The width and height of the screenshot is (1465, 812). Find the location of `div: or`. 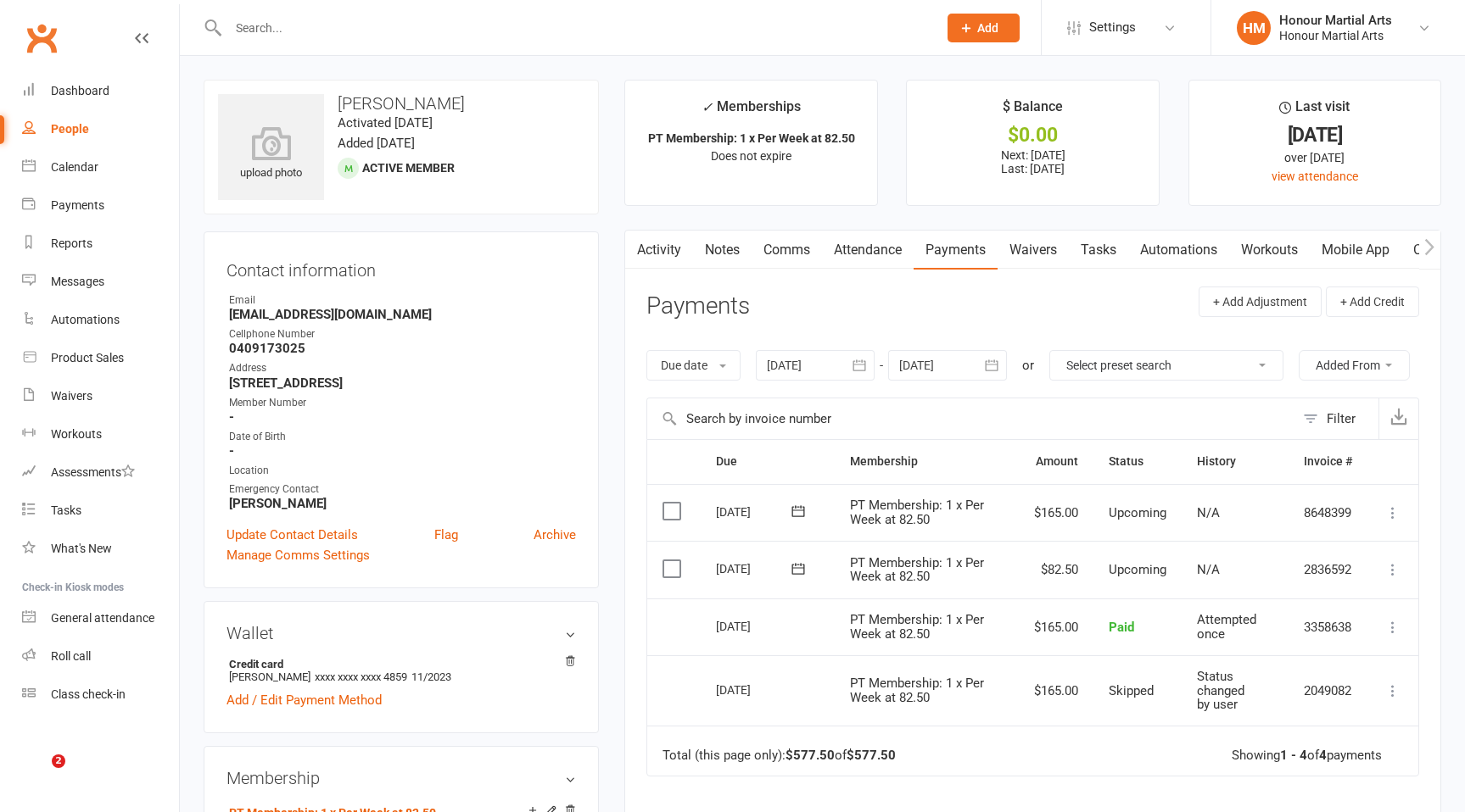

div: or is located at coordinates (1027, 366).